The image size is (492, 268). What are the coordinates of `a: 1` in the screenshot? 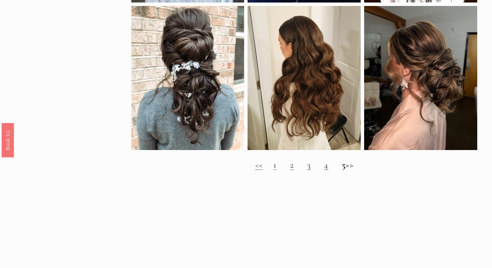 It's located at (275, 165).